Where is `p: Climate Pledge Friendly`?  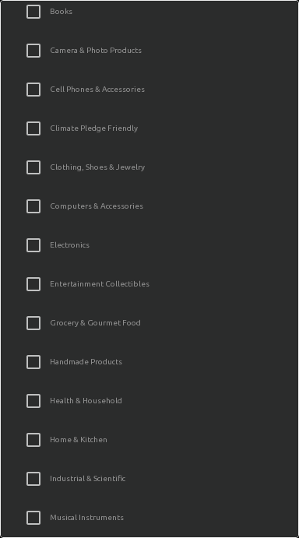
p: Climate Pledge Friendly is located at coordinates (93, 128).